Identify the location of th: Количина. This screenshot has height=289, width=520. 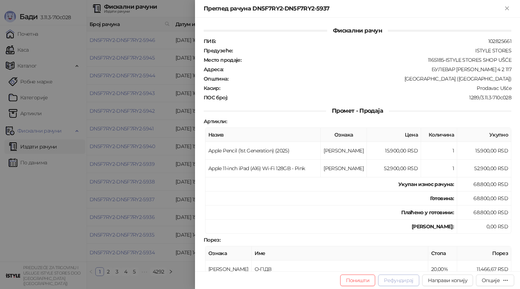
(439, 135).